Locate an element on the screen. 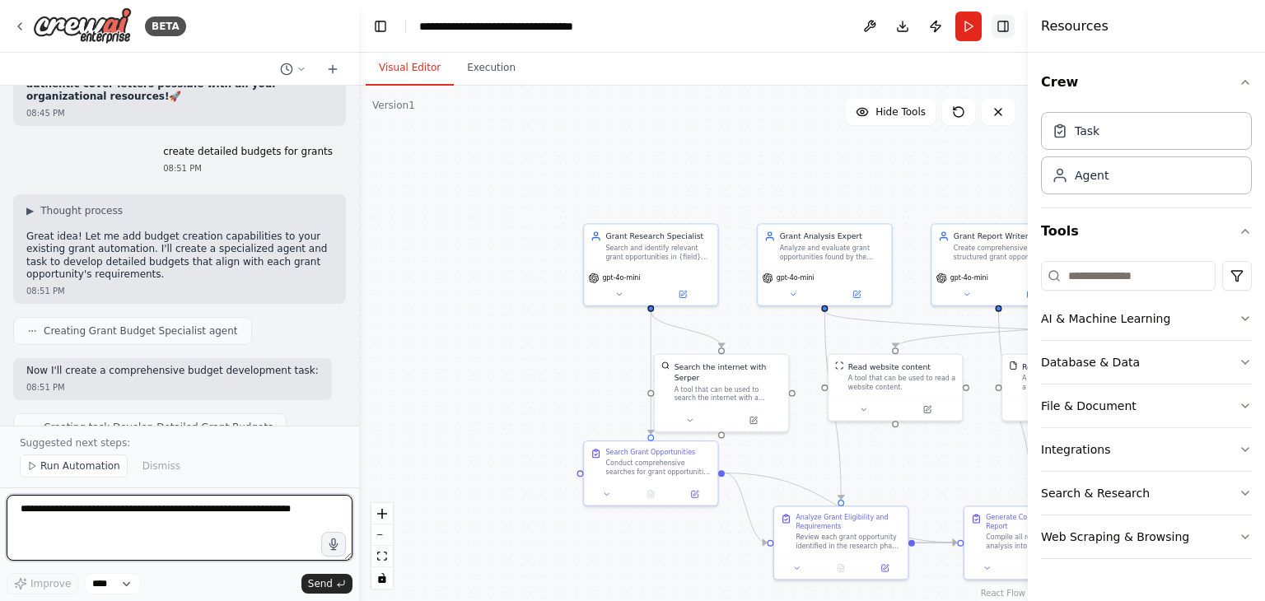 Image resolution: width=1265 pixels, height=601 pixels. a: React Flow attribution is located at coordinates (1003, 593).